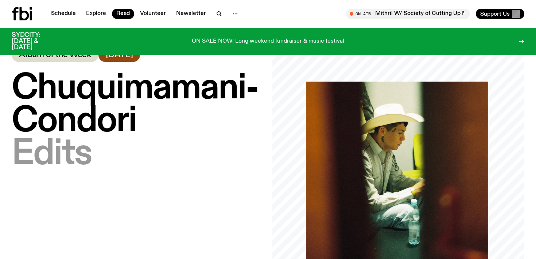 This screenshot has width=536, height=259. I want to click on a: Newsletter, so click(191, 14).